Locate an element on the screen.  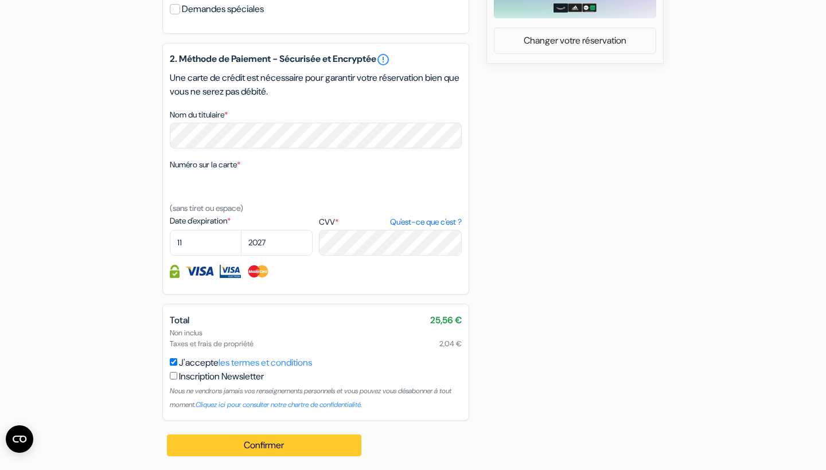
label: J'accepte is located at coordinates (245, 363).